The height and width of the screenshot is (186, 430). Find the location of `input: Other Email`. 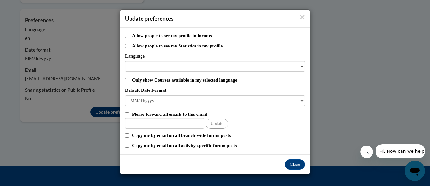

input: Other Email is located at coordinates (165, 124).